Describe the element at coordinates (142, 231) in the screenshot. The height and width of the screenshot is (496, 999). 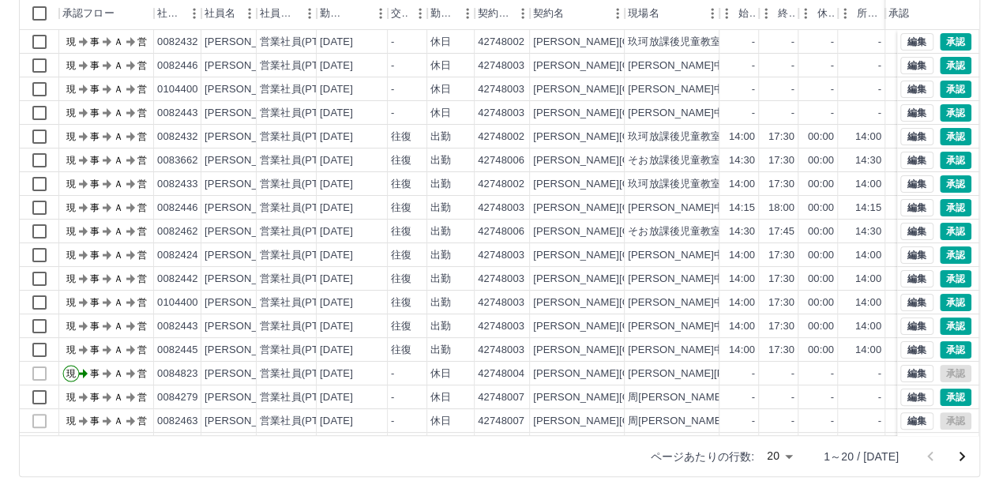
I see `text: 営` at that location.